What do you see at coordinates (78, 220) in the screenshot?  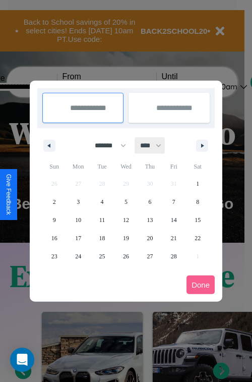 I see `span: 10` at bounding box center [78, 220].